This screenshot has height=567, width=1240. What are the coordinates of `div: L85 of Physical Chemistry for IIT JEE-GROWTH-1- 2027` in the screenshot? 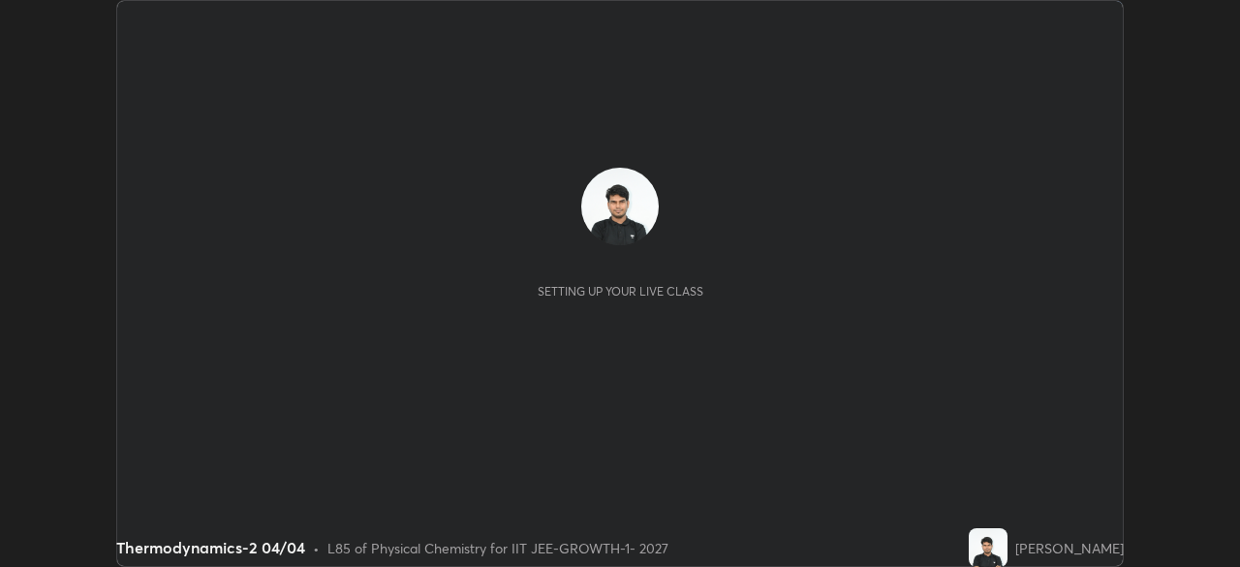 It's located at (498, 547).